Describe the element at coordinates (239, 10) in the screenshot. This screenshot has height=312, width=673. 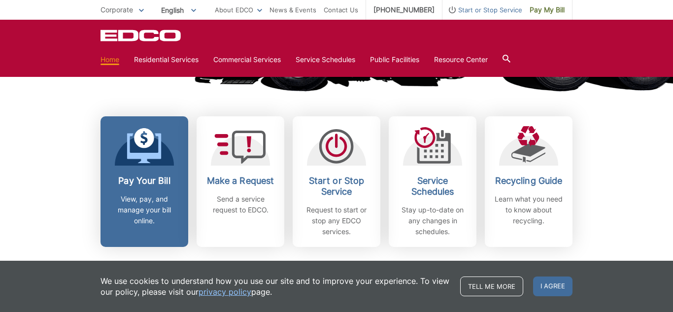
I see `a: About EDCO` at that location.